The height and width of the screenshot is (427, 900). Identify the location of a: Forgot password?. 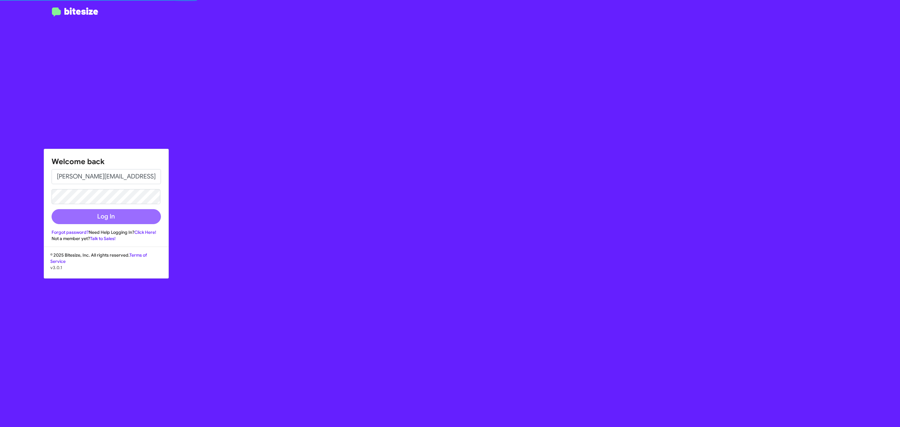
(70, 232).